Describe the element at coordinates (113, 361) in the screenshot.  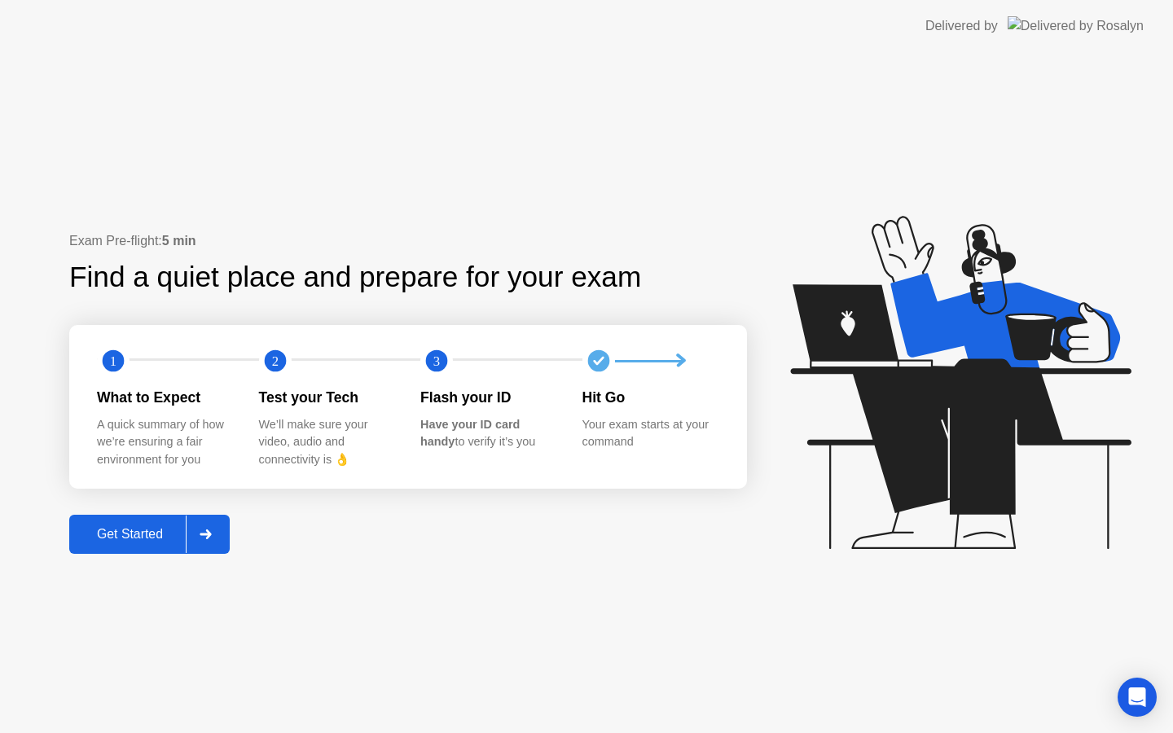
I see `text: 1` at that location.